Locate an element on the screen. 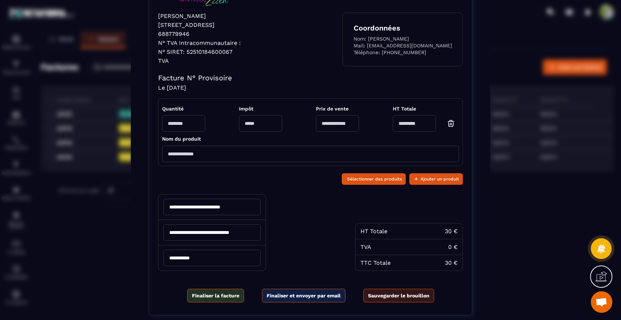  span: Nom du produit is located at coordinates (181, 139).